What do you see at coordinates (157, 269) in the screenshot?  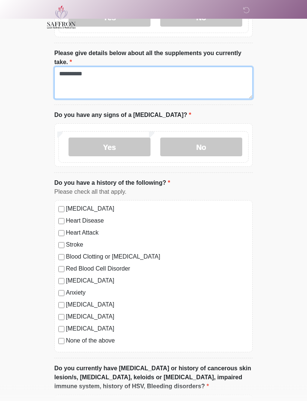 I see `label: Red Blood Cell Disorder` at bounding box center [157, 269].